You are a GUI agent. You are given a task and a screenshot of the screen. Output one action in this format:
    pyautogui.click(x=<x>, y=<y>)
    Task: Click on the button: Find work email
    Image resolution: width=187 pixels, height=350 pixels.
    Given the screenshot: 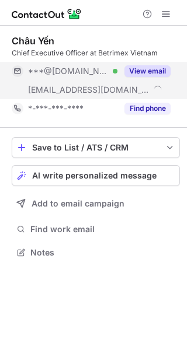 What is the action you would take?
    pyautogui.click(x=96, y=229)
    